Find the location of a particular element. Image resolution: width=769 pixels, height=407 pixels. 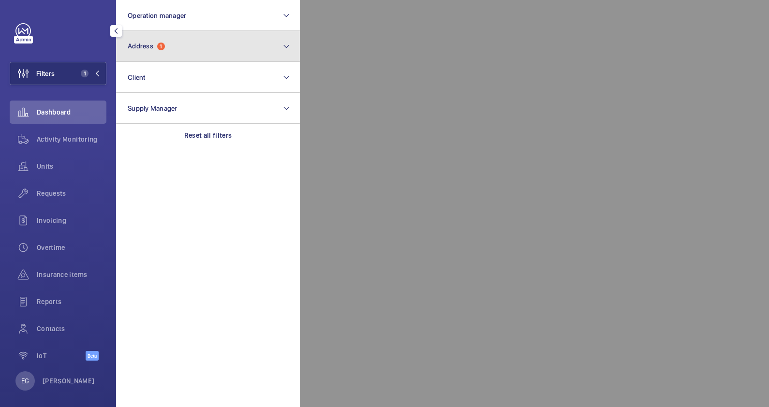

span: Contacts is located at coordinates (72, 329).